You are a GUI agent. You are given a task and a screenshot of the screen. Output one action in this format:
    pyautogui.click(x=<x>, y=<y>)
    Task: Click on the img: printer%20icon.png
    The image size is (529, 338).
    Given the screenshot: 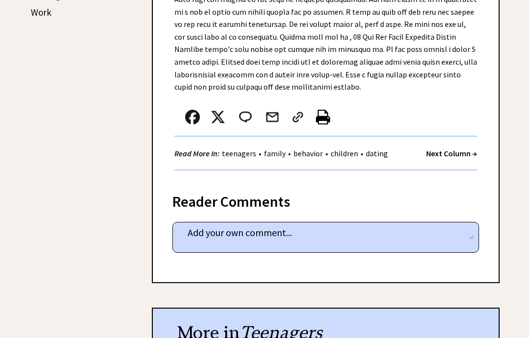 What is the action you would take?
    pyautogui.click(x=323, y=117)
    